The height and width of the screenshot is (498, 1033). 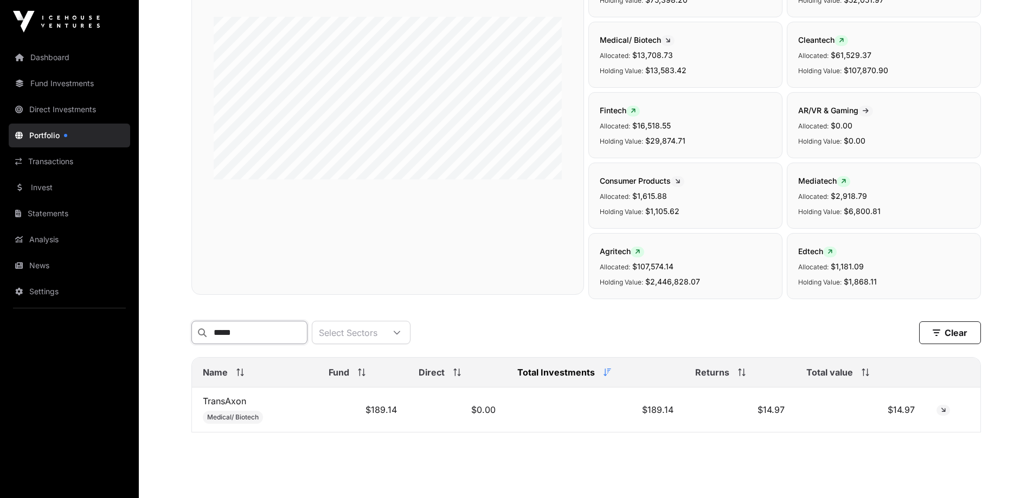 I want to click on img: Icehouse Ventures Logo, so click(x=56, y=22).